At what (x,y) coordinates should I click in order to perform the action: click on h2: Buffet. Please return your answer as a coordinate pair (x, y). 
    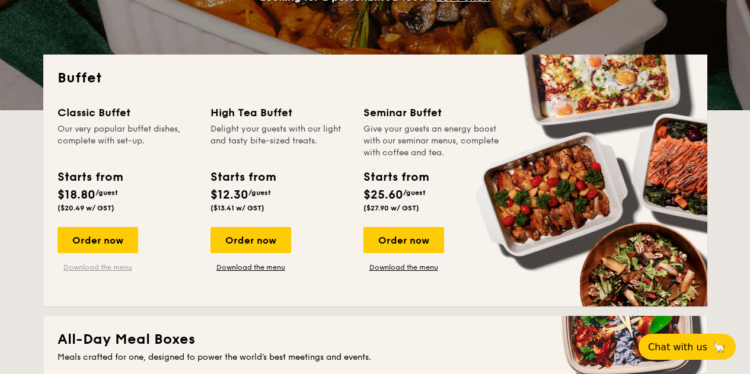
    Looking at the image, I should click on (375, 78).